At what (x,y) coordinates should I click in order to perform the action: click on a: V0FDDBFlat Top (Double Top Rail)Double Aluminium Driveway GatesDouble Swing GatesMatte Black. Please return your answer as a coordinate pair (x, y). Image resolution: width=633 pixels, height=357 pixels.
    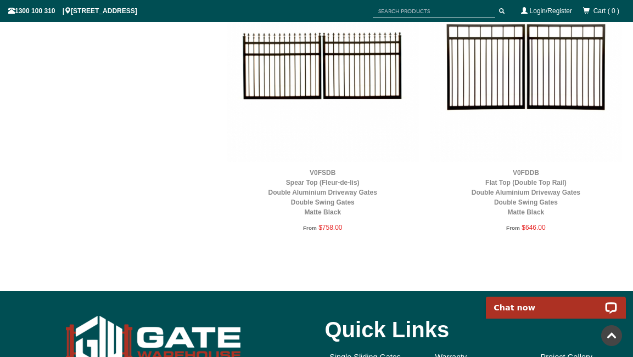
    Looking at the image, I should click on (526, 193).